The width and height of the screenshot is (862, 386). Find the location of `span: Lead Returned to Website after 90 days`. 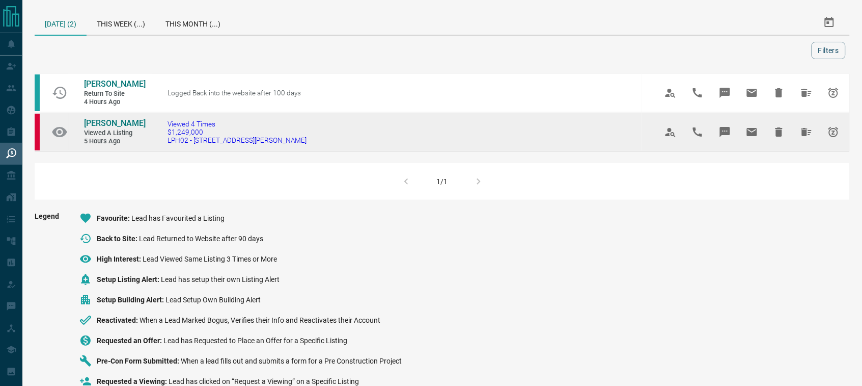

span: Lead Returned to Website after 90 days is located at coordinates (201, 238).